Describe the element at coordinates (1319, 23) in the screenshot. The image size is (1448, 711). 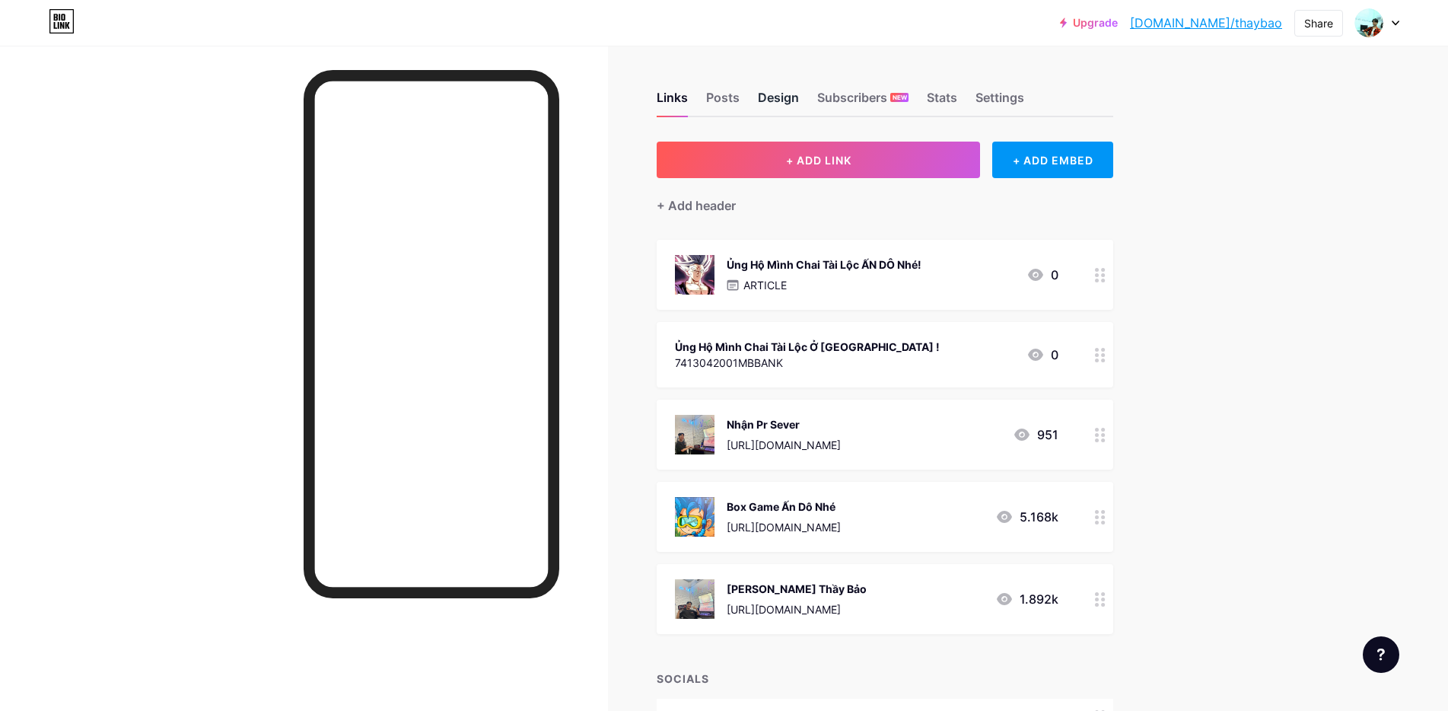
I see `div: Share` at that location.